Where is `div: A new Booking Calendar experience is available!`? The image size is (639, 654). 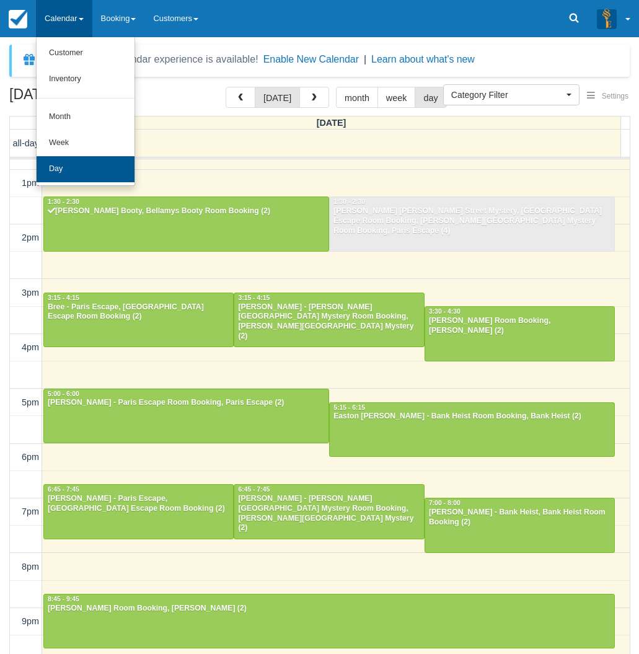 div: A new Booking Calendar experience is available! is located at coordinates (150, 60).